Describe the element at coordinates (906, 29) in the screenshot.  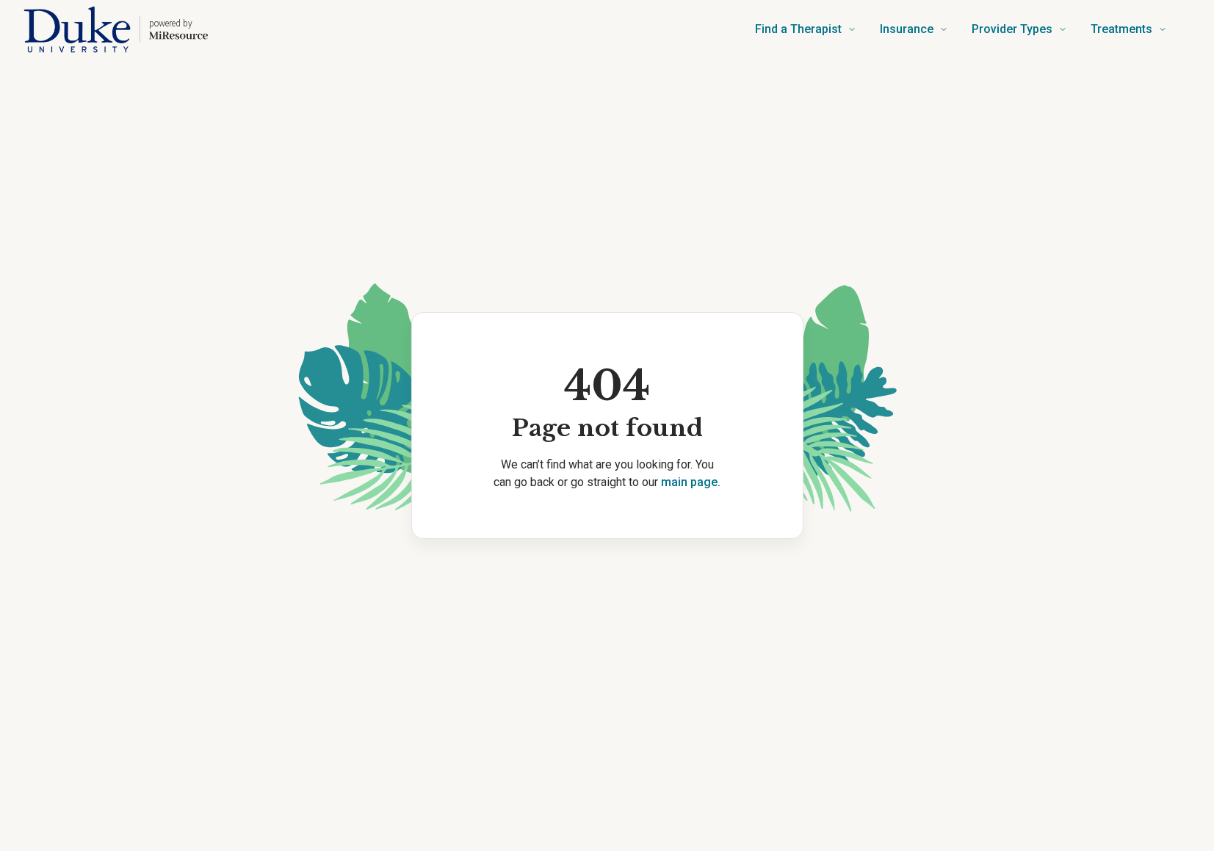
I see `span: Insurance` at that location.